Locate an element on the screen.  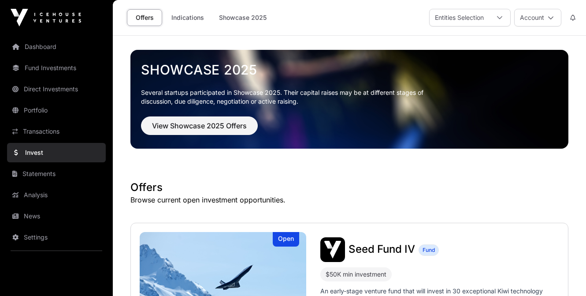
a: Fund Investments is located at coordinates (56, 68).